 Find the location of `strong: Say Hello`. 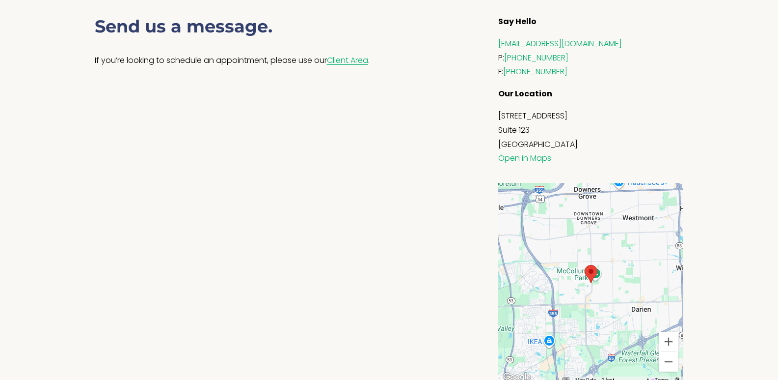

strong: Say Hello is located at coordinates (518, 22).